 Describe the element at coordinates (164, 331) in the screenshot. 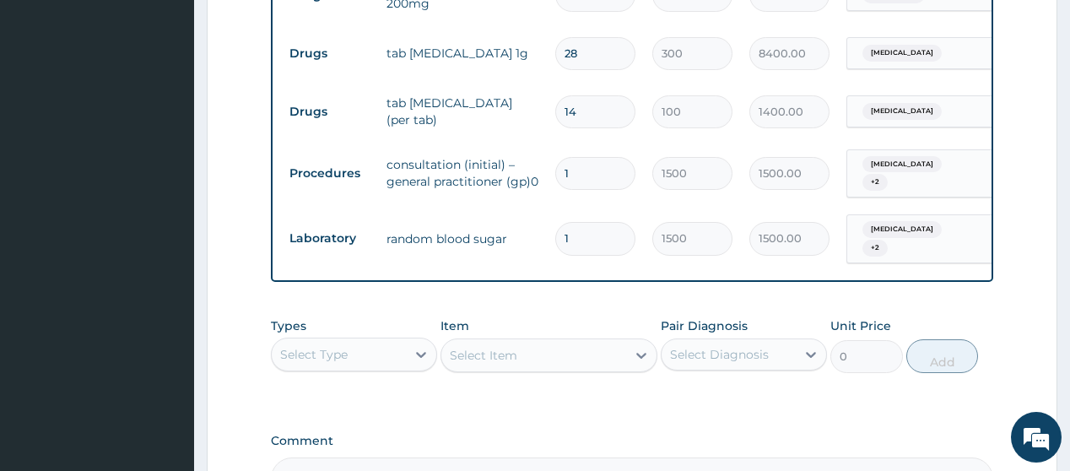

I see `textarea: Type your message and hit 'Enter'` at that location.